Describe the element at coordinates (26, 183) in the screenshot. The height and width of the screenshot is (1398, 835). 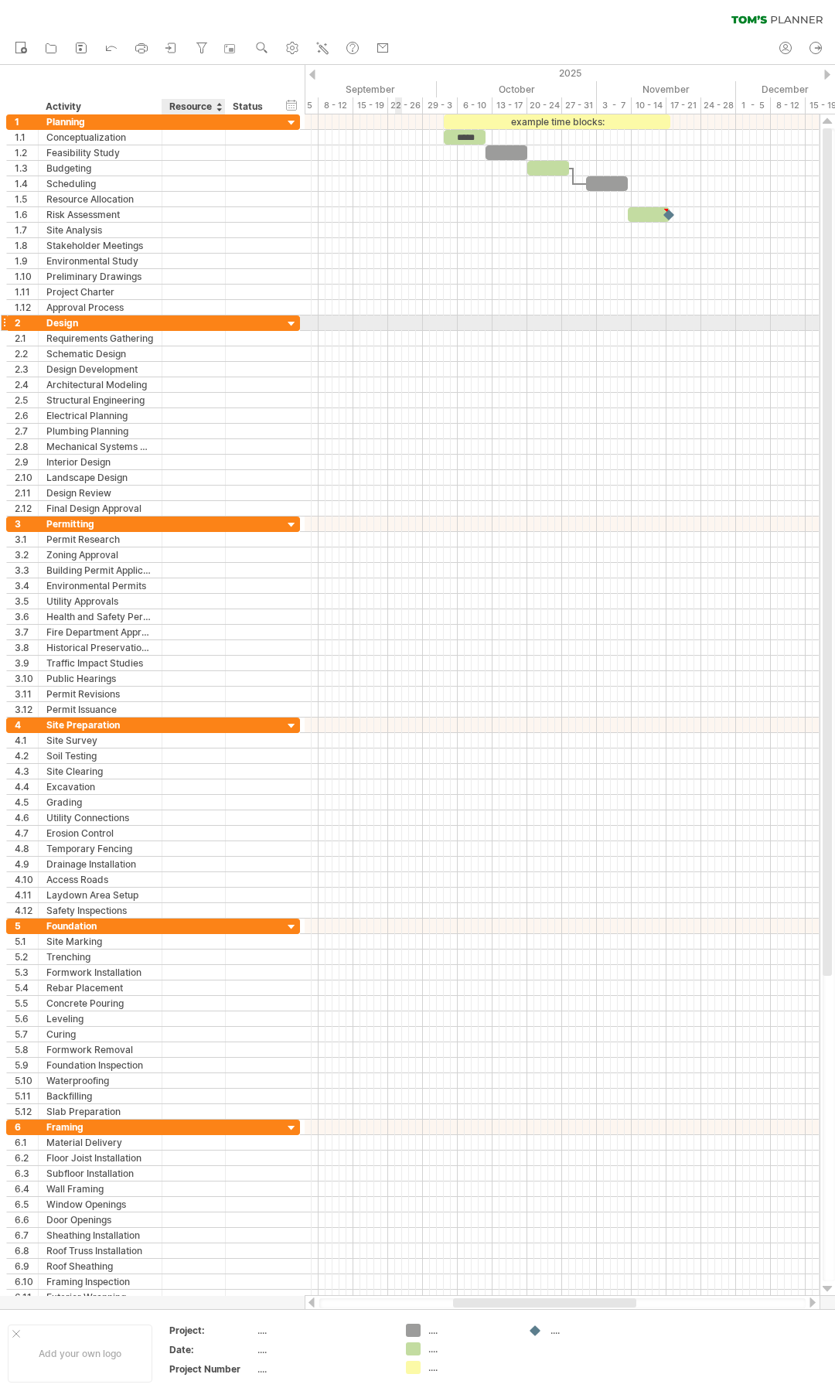
I see `div: 1.4` at that location.